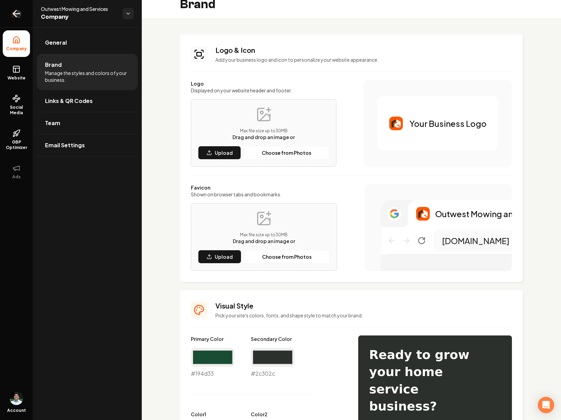 The width and height of the screenshot is (561, 420). Describe the element at coordinates (273, 339) in the screenshot. I see `label: Secondary Color` at that location.